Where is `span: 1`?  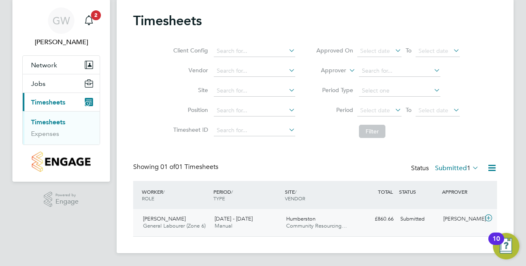
span: 1 is located at coordinates (468, 168).